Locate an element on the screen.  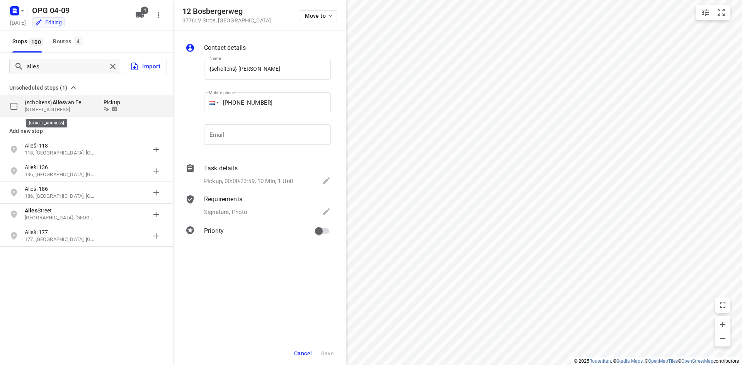
a: OpenMapTiles is located at coordinates (663, 361).